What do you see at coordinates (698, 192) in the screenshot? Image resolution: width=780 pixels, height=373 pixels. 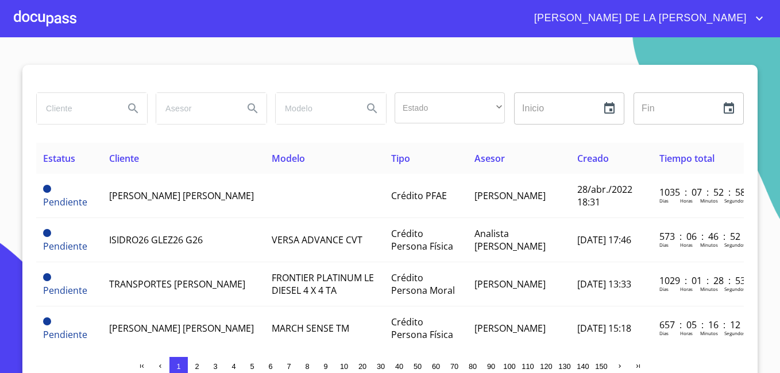 I see `p: 1035 : 07 : 52 : 58` at bounding box center [698, 192].